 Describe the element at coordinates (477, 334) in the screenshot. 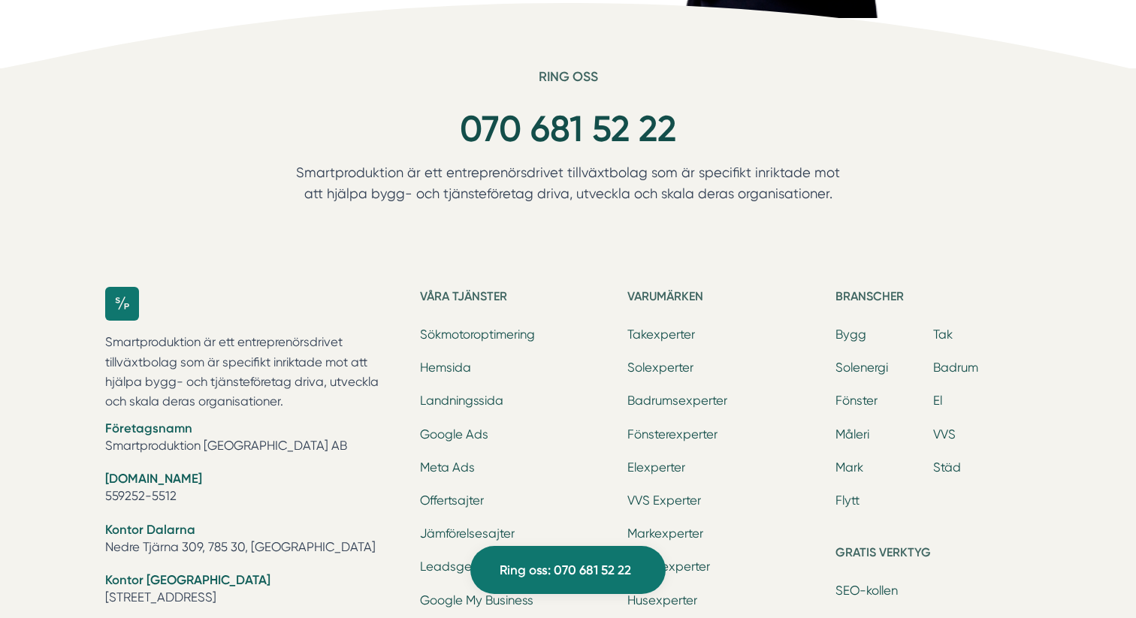

I see `a: Sökmotoroptimering` at that location.